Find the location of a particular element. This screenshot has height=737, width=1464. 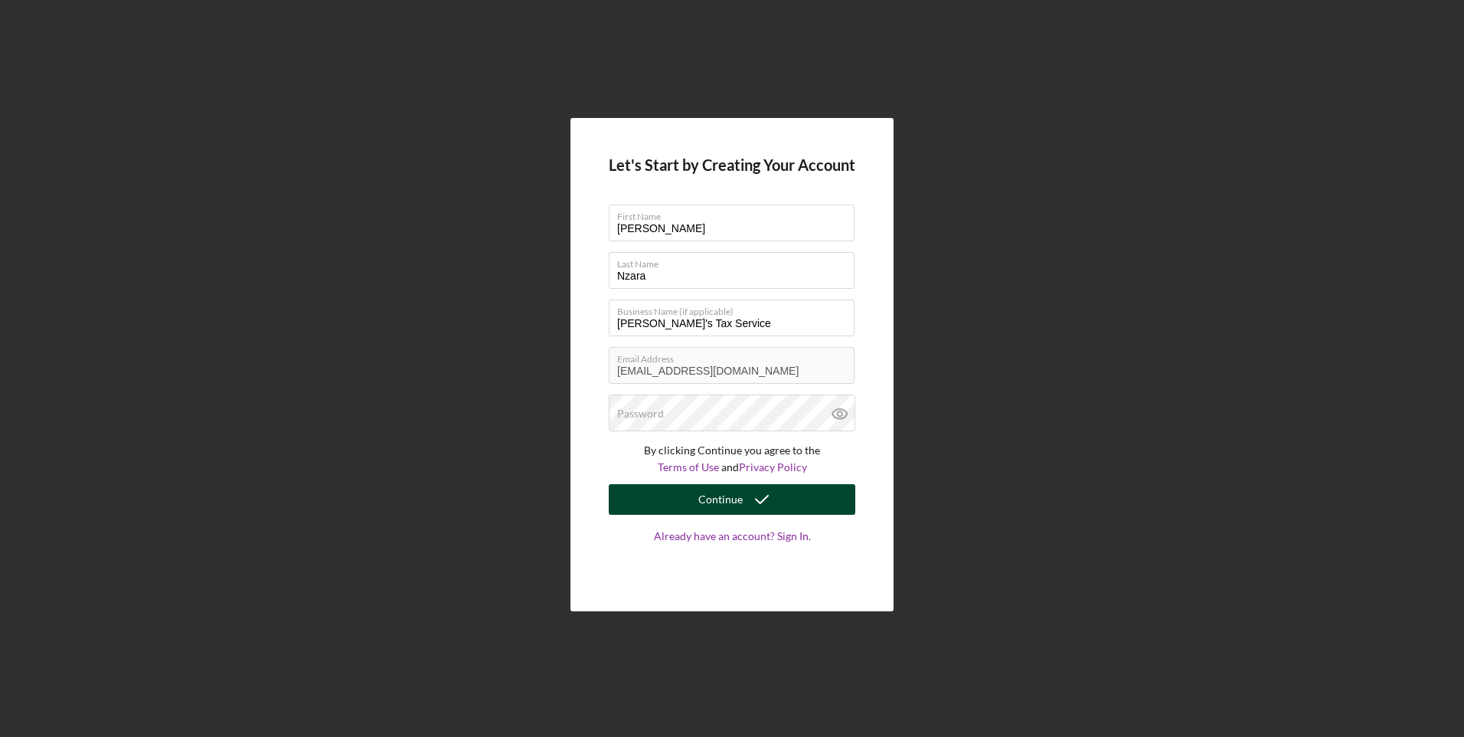

div: Continue is located at coordinates (721, 499).